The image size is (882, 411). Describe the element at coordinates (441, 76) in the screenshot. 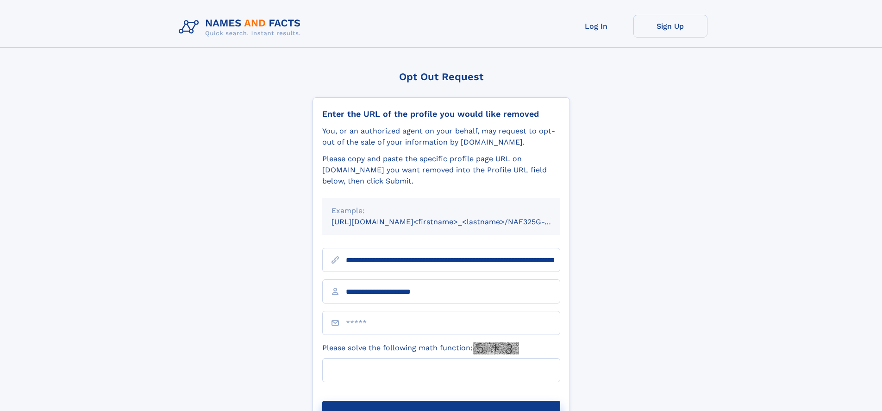

I see `div: Opt Out Request` at that location.